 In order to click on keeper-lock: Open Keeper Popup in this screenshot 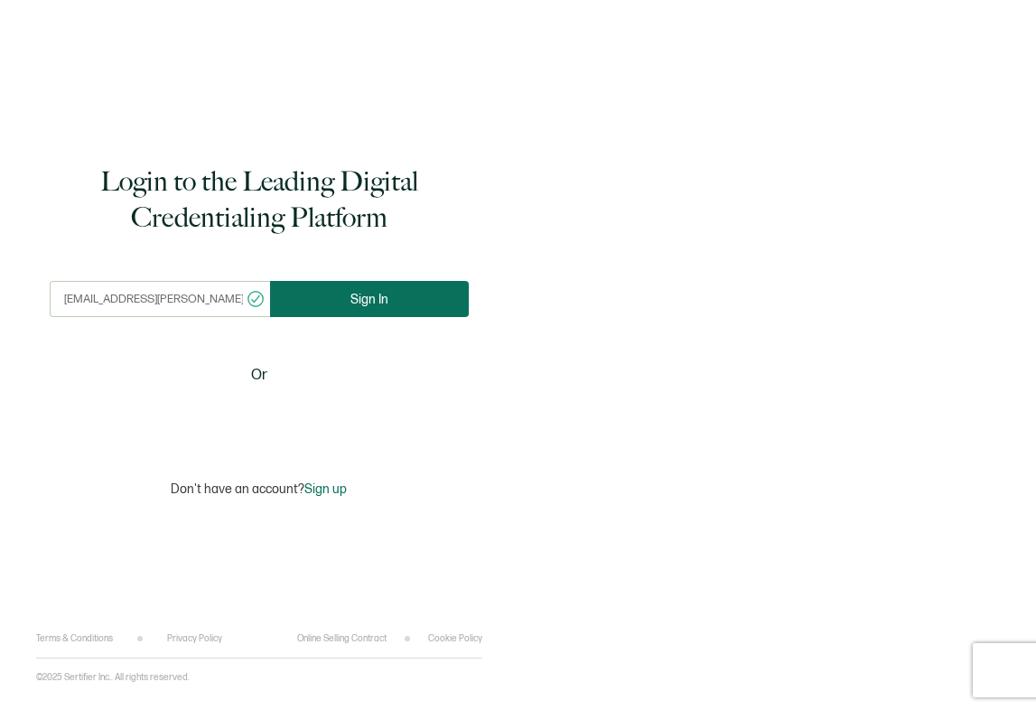, I will do `click(232, 299)`.